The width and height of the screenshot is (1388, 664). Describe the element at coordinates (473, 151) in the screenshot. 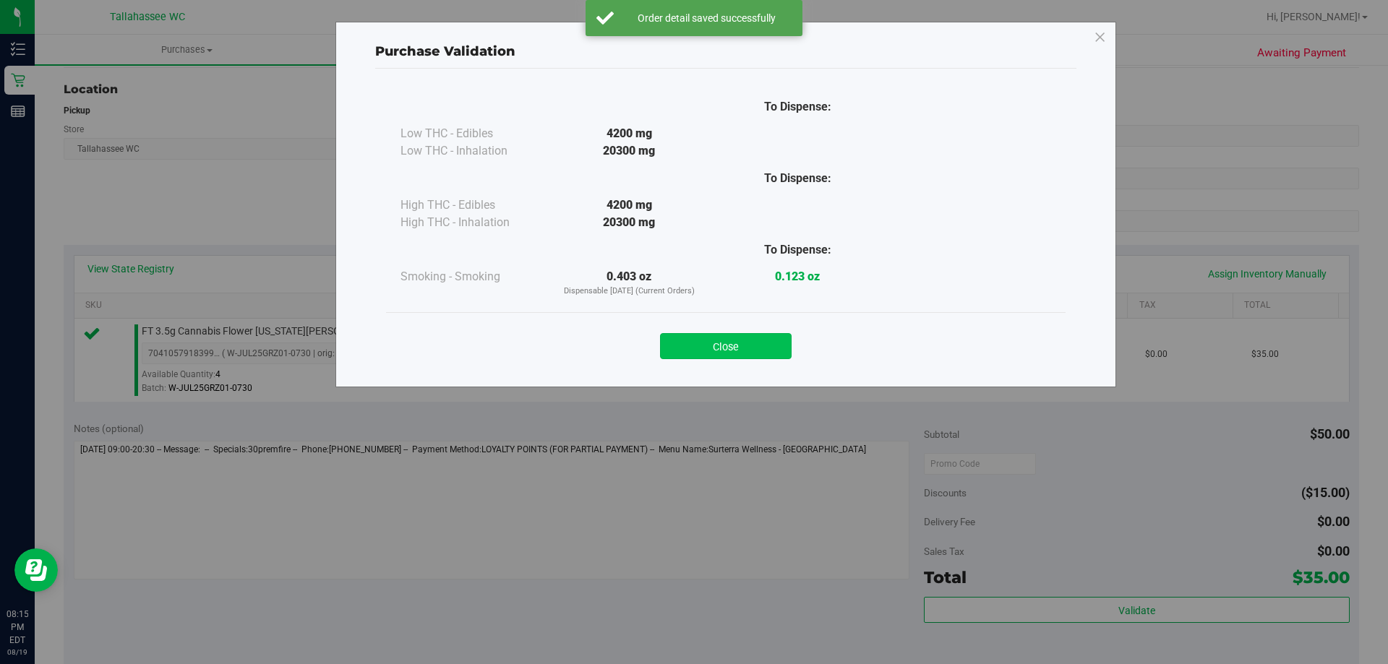

I see `div: Low THC - Inhalation` at that location.